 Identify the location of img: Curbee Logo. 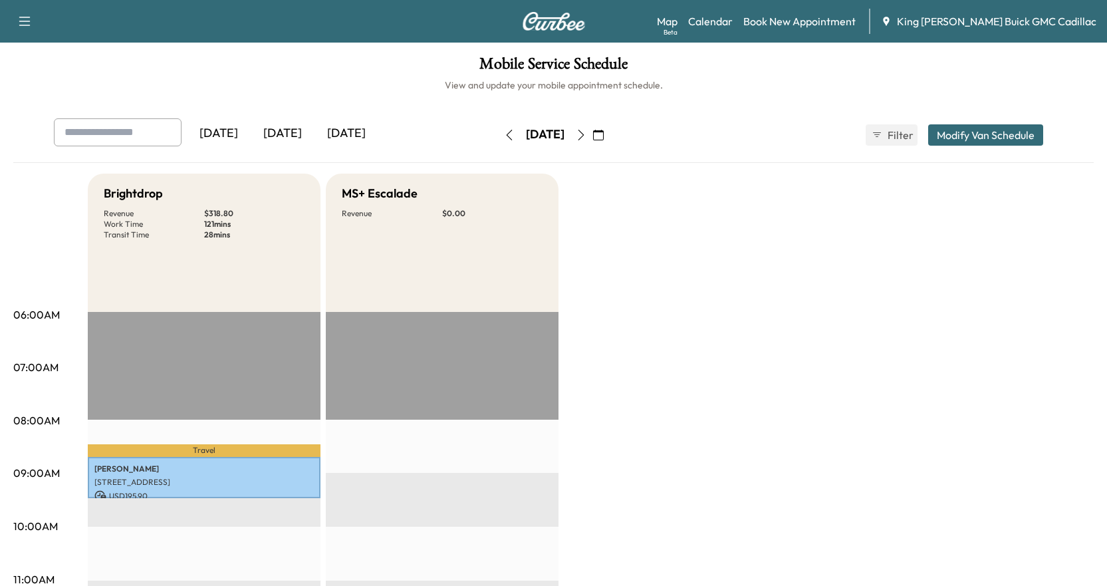
(554, 21).